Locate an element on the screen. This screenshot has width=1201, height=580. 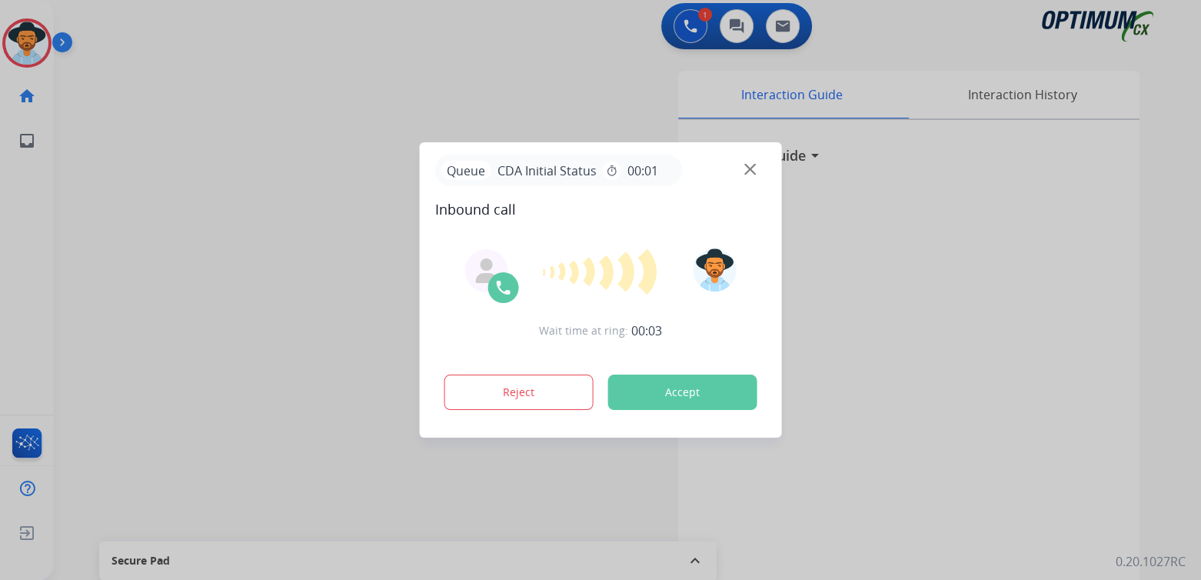
img: call-icon is located at coordinates (504, 288).